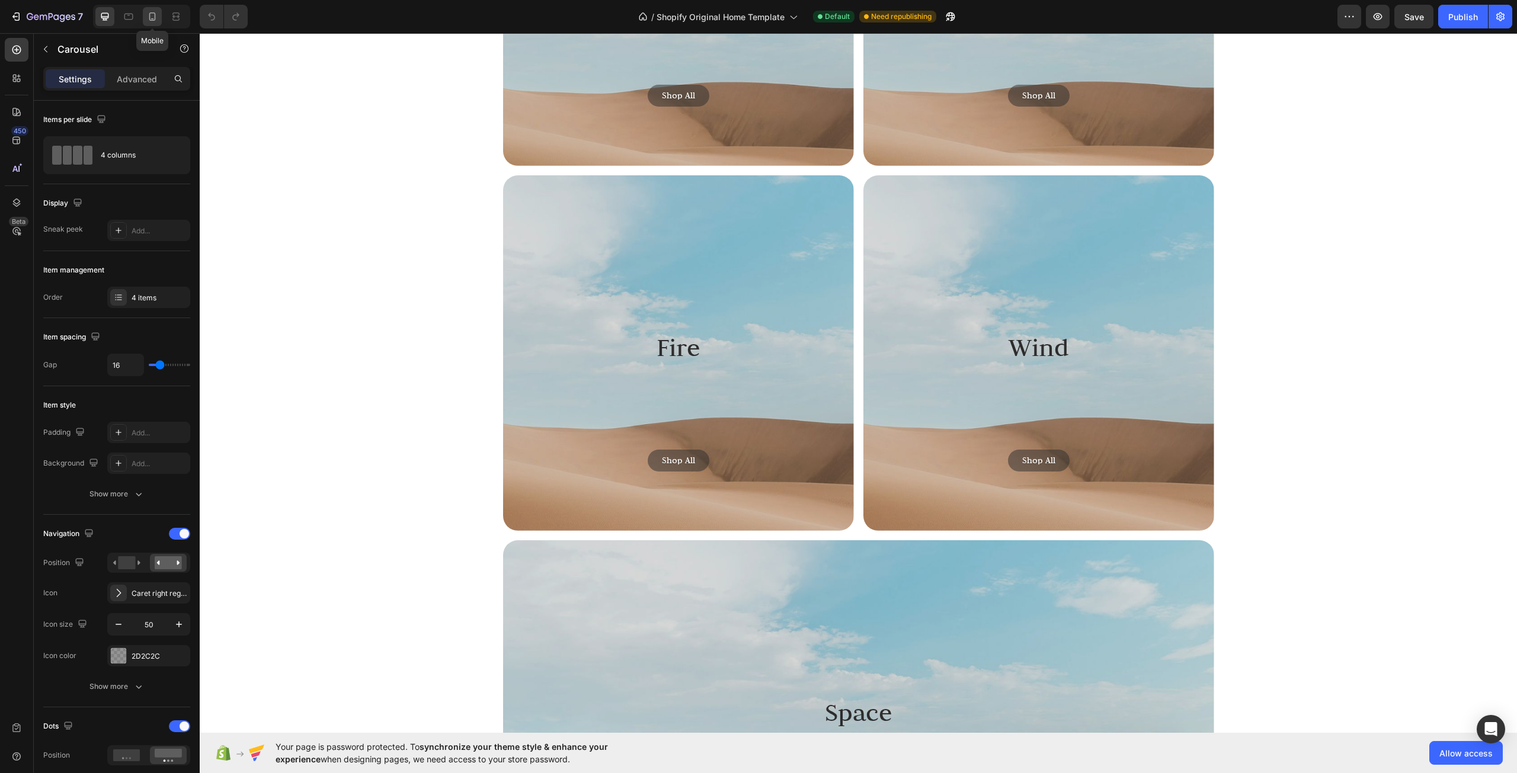 The height and width of the screenshot is (773, 1517). What do you see at coordinates (479, 315) in the screenshot?
I see `h2: Fire` at bounding box center [479, 315].